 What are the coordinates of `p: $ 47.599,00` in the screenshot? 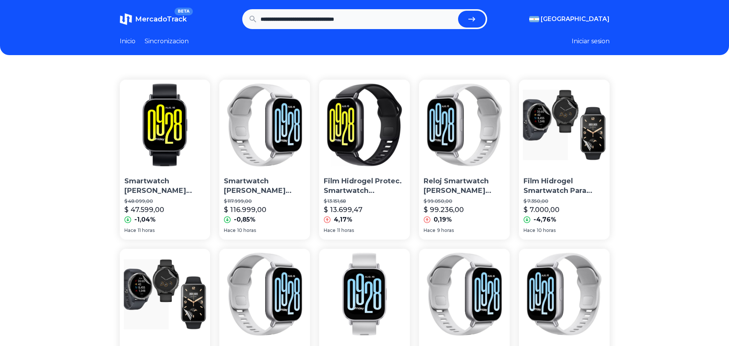 It's located at (144, 210).